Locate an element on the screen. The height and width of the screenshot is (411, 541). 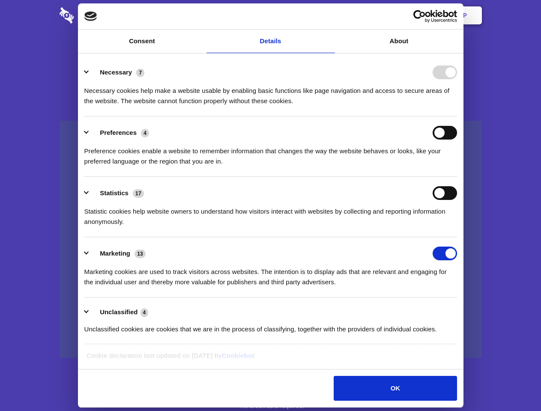
div: Unclassified cookies are cookies that we are in the process of classifying, together with the pro... is located at coordinates (270, 326).